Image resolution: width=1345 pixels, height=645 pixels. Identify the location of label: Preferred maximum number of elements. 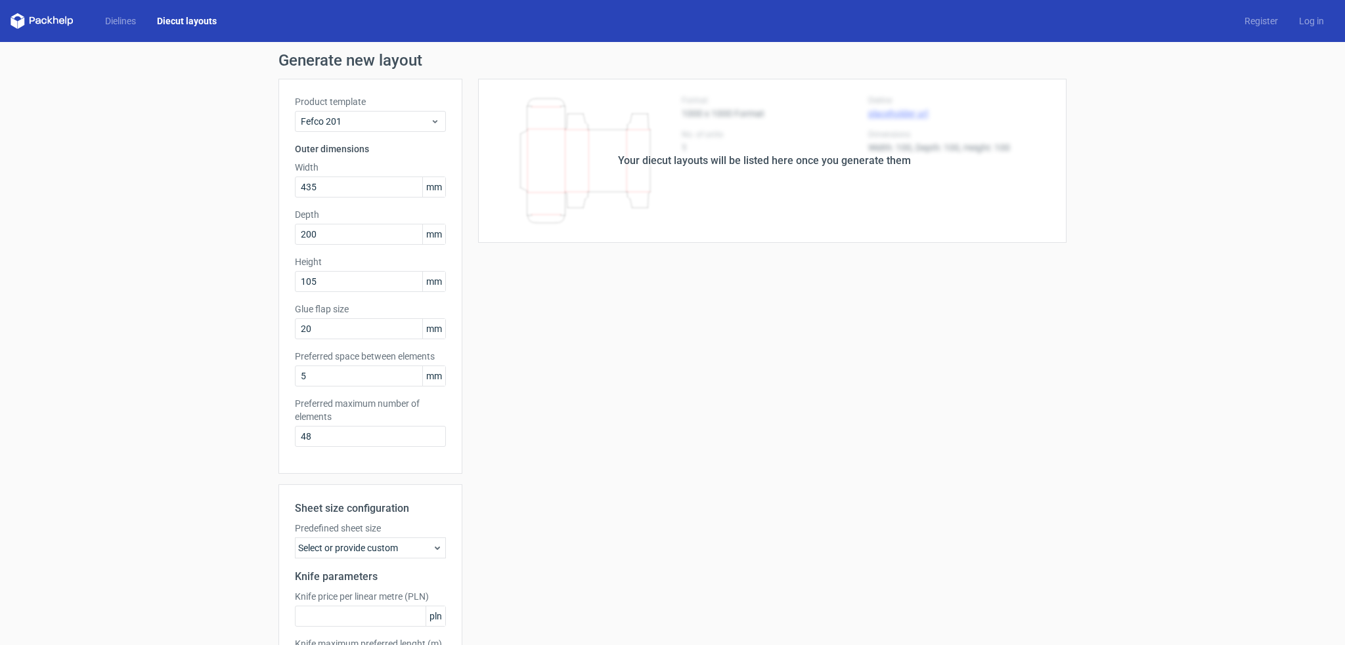
(370, 410).